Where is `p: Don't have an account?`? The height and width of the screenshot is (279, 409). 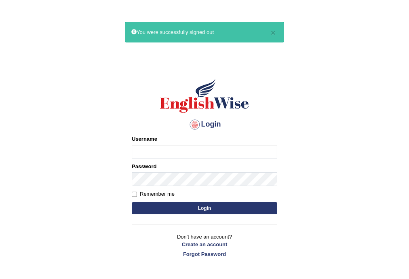
p: Don't have an account? is located at coordinates (205, 246).